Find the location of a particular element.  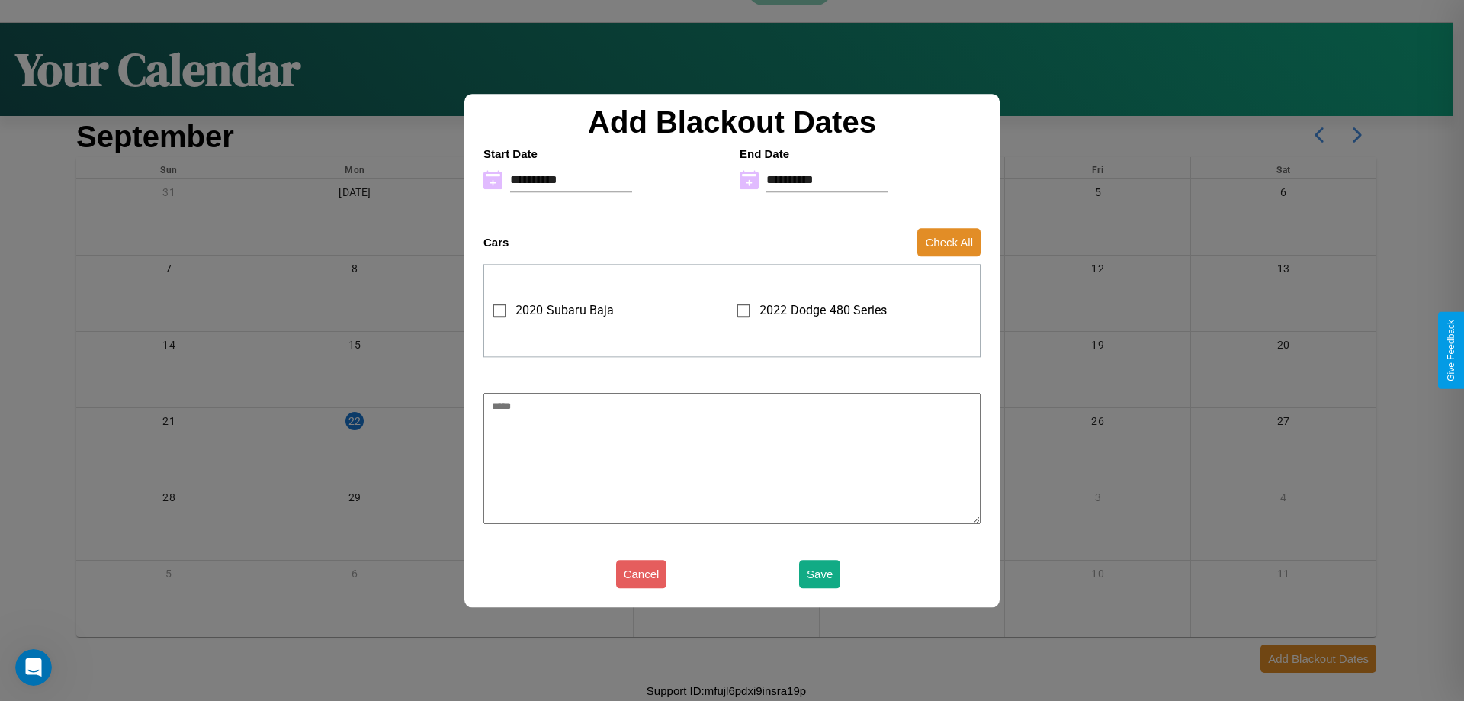

span: 2020 Subaru Baja is located at coordinates (564, 310).